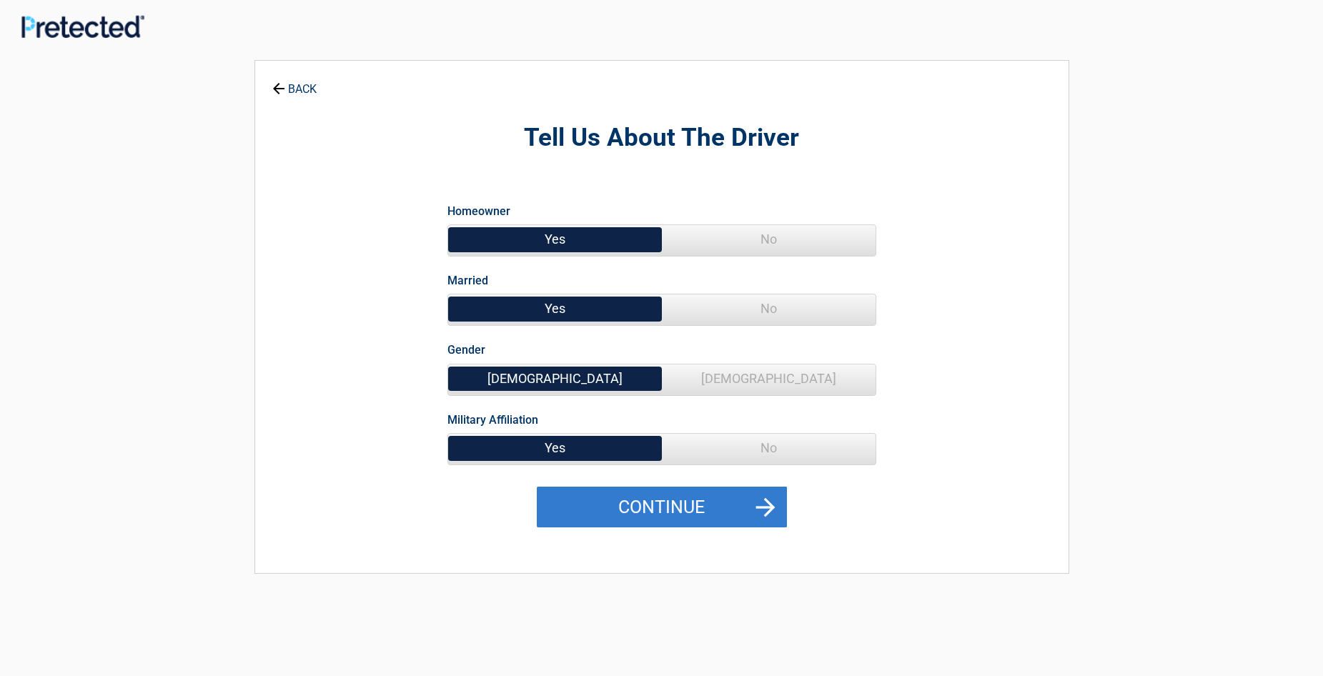 This screenshot has height=676, width=1323. Describe the element at coordinates (466, 350) in the screenshot. I see `label: Gender` at that location.